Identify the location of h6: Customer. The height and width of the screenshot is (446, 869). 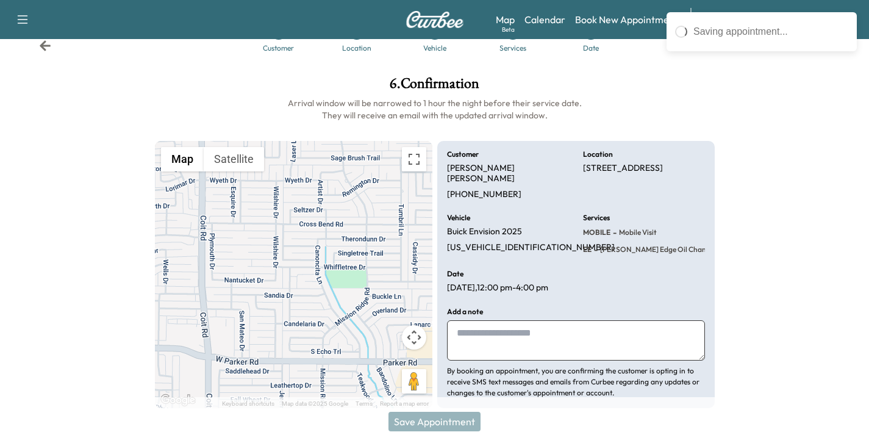
(463, 154).